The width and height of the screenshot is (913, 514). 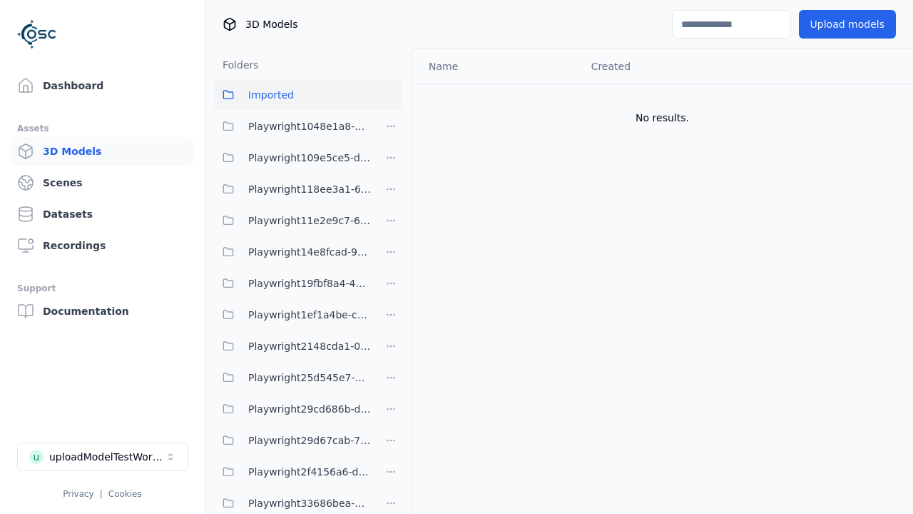 What do you see at coordinates (292, 189) in the screenshot?
I see `button: Playwright118ee3a1-6e25-456a-9a29-0f34eaed349c` at bounding box center [292, 189].